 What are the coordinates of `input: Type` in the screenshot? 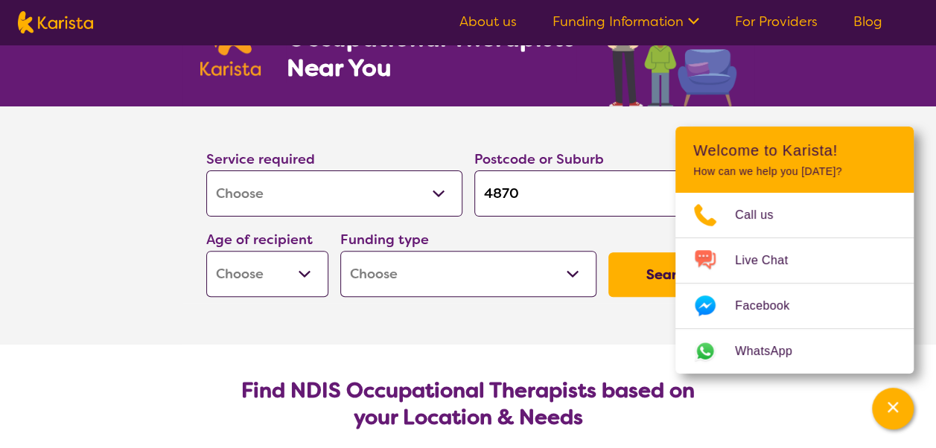 It's located at (603, 194).